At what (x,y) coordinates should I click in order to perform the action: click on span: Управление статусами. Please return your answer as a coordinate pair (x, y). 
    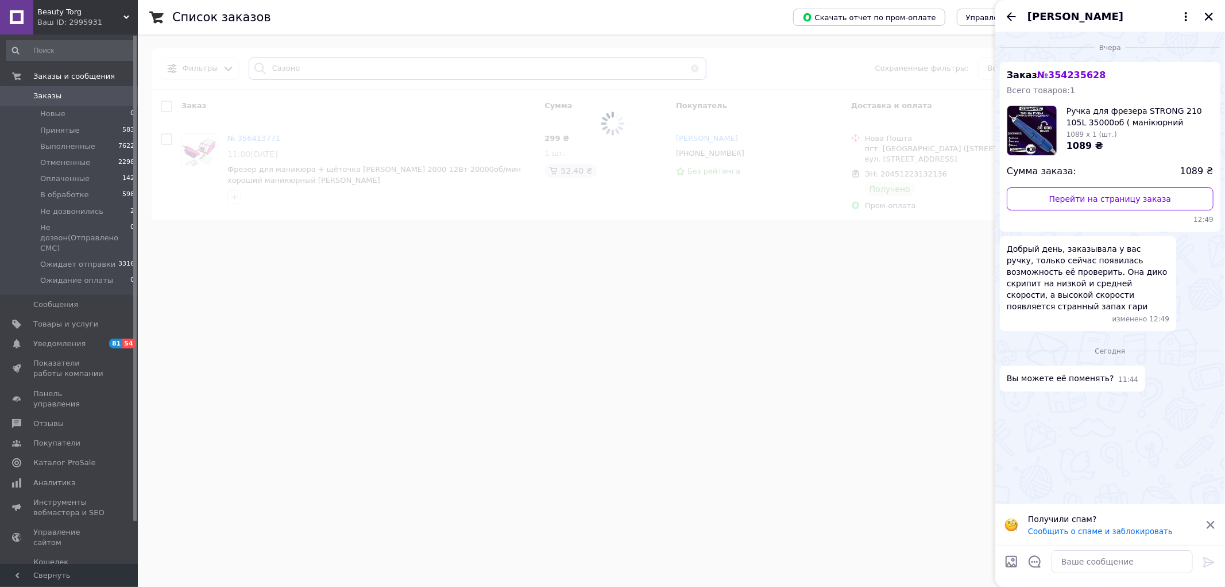
    Looking at the image, I should click on (1011, 17).